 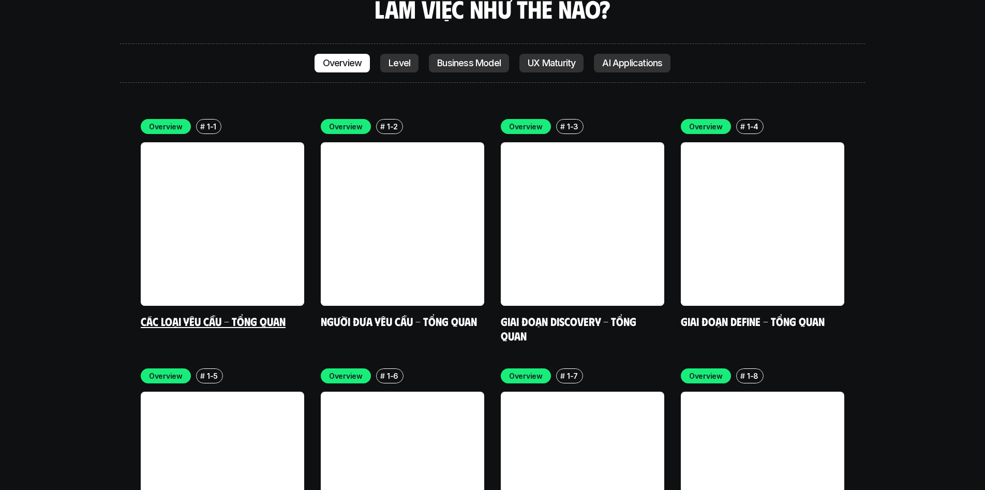 I want to click on a: Level, so click(x=399, y=63).